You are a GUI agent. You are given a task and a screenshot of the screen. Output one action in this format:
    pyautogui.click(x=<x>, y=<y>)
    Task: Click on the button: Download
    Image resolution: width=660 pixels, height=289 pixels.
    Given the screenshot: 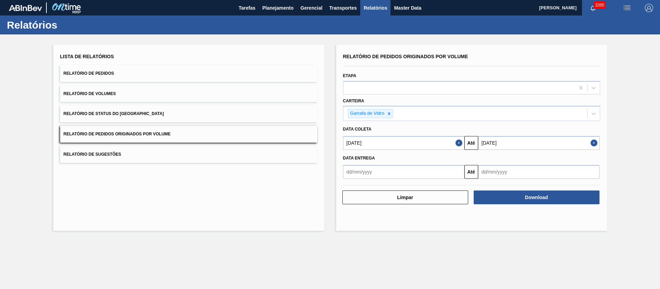 What is the action you would take?
    pyautogui.click(x=537, y=197)
    